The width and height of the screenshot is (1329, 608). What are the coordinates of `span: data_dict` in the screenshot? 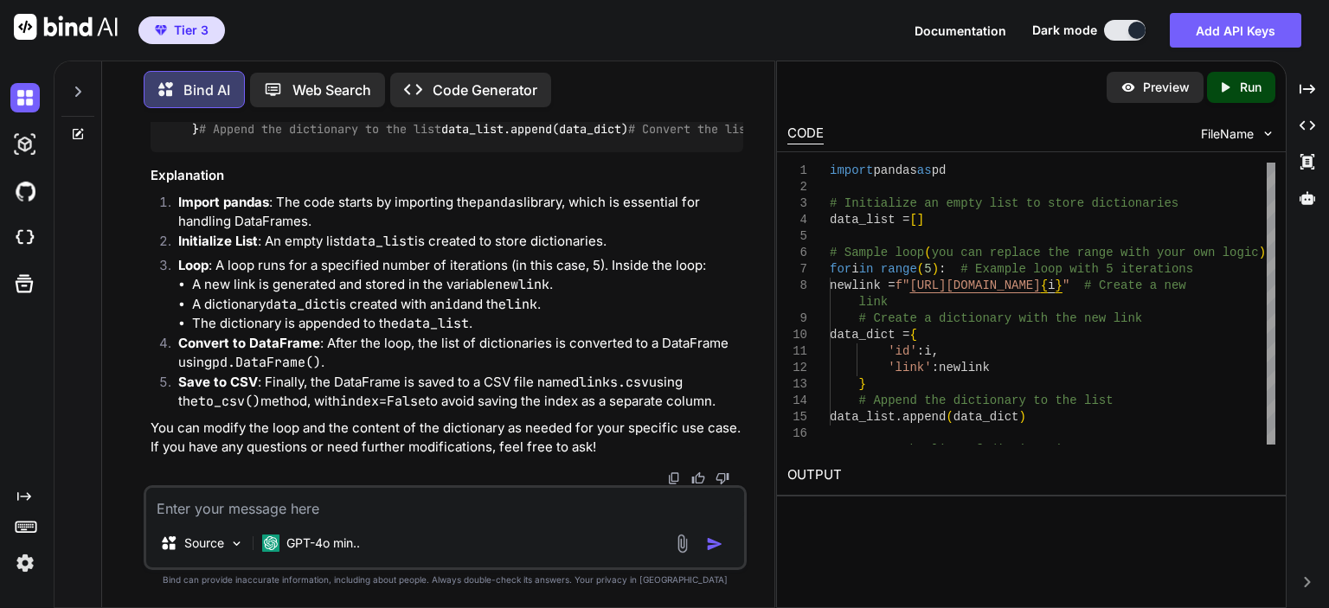 It's located at (986, 417).